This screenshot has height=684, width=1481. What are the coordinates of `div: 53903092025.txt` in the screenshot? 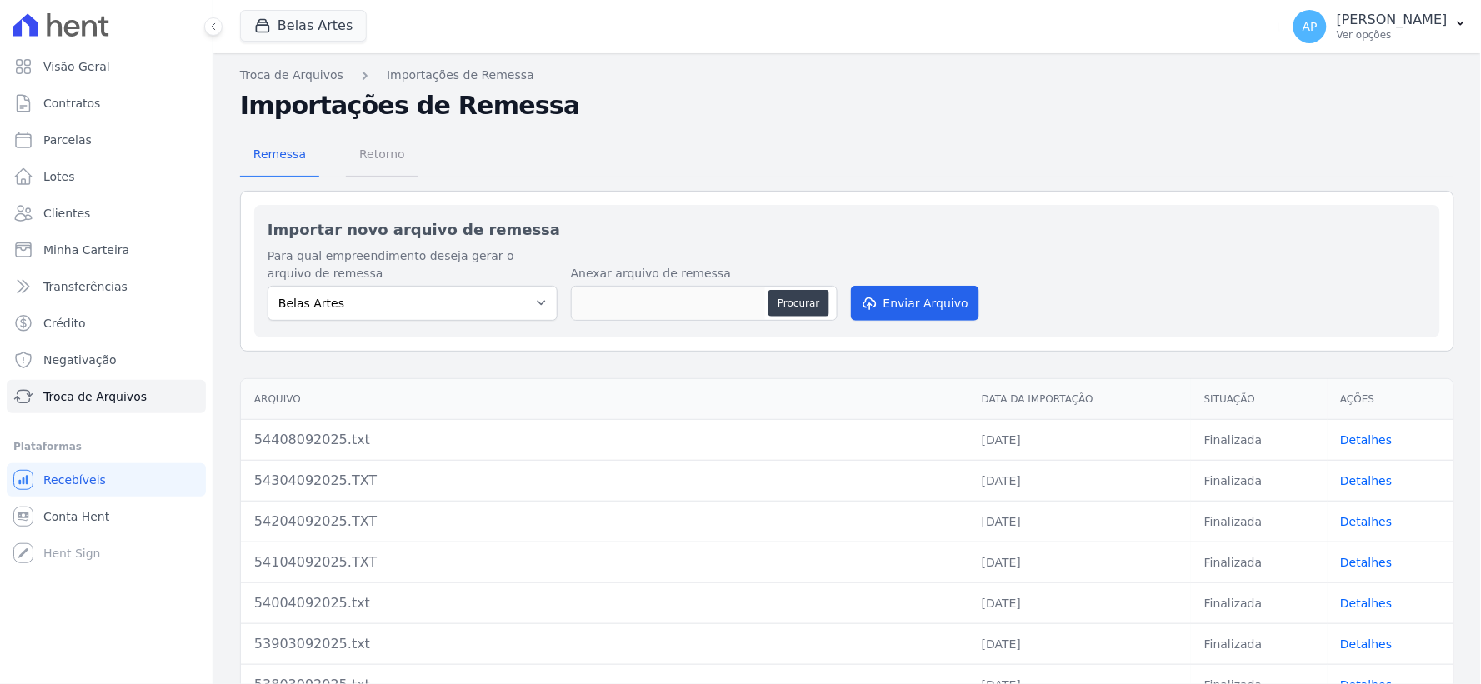 It's located at (604, 644).